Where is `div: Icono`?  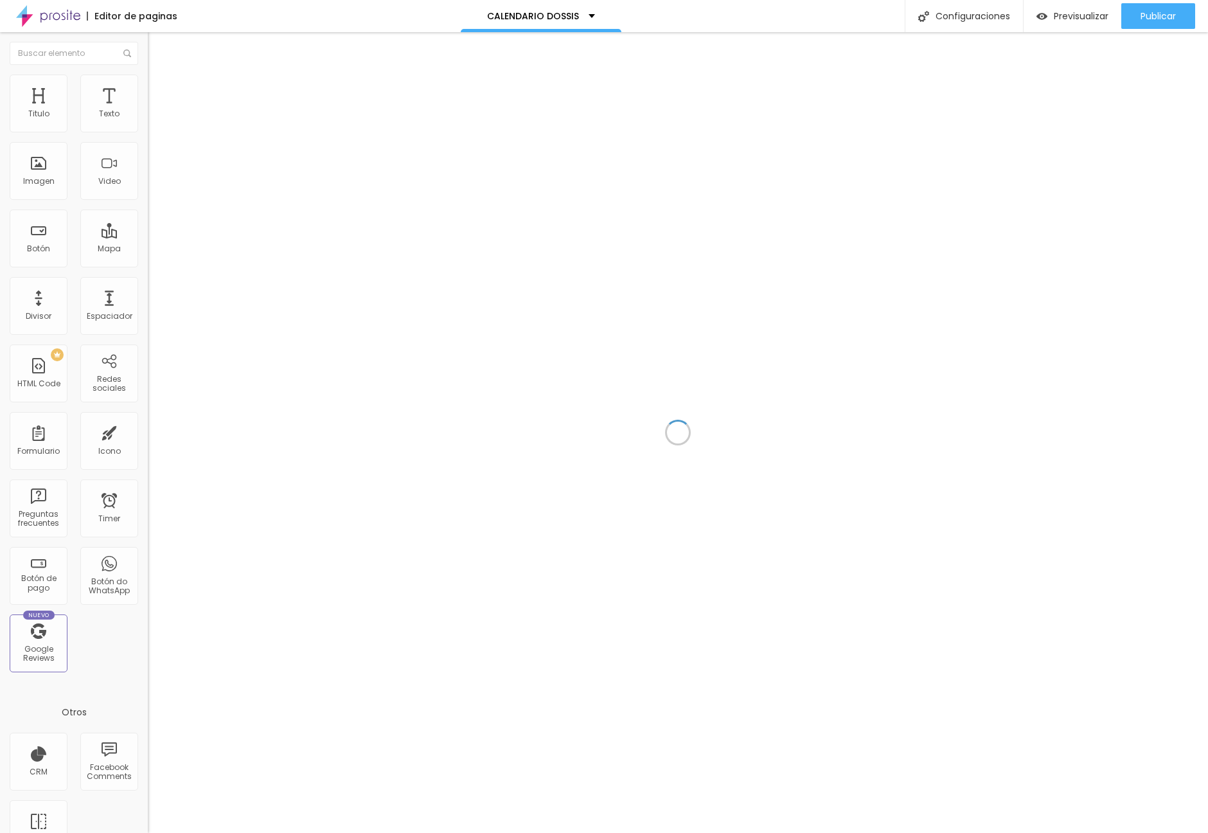 div: Icono is located at coordinates (109, 451).